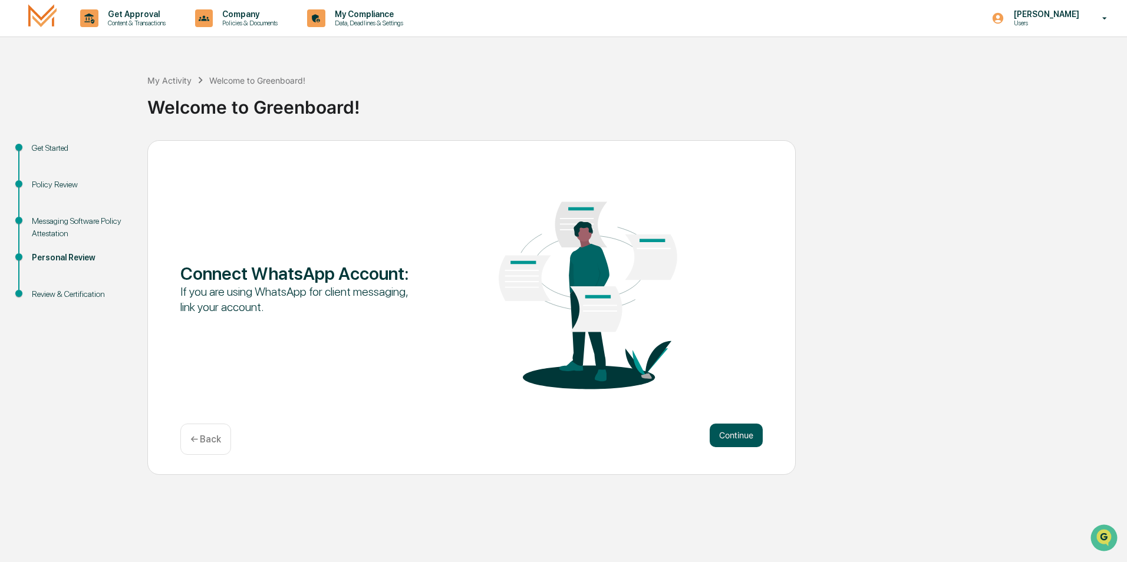 Image resolution: width=1127 pixels, height=562 pixels. I want to click on span: Preclearance, so click(49, 154).